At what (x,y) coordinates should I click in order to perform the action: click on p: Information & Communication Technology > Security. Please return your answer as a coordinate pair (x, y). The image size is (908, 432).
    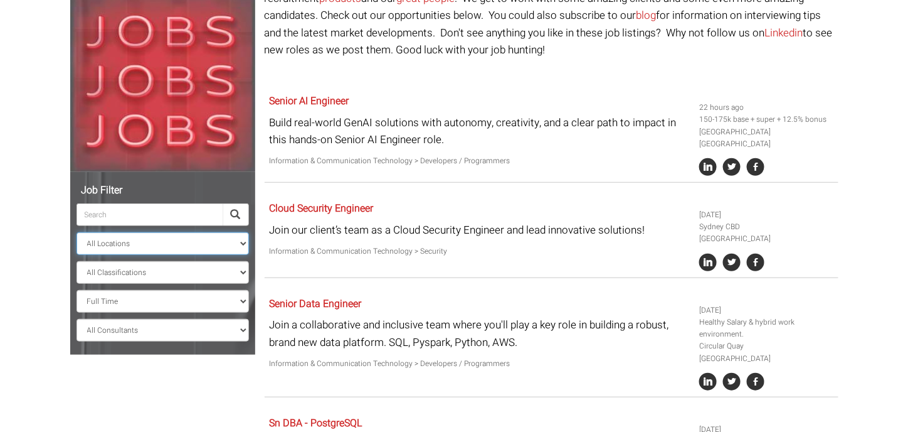
    Looking at the image, I should click on (479, 251).